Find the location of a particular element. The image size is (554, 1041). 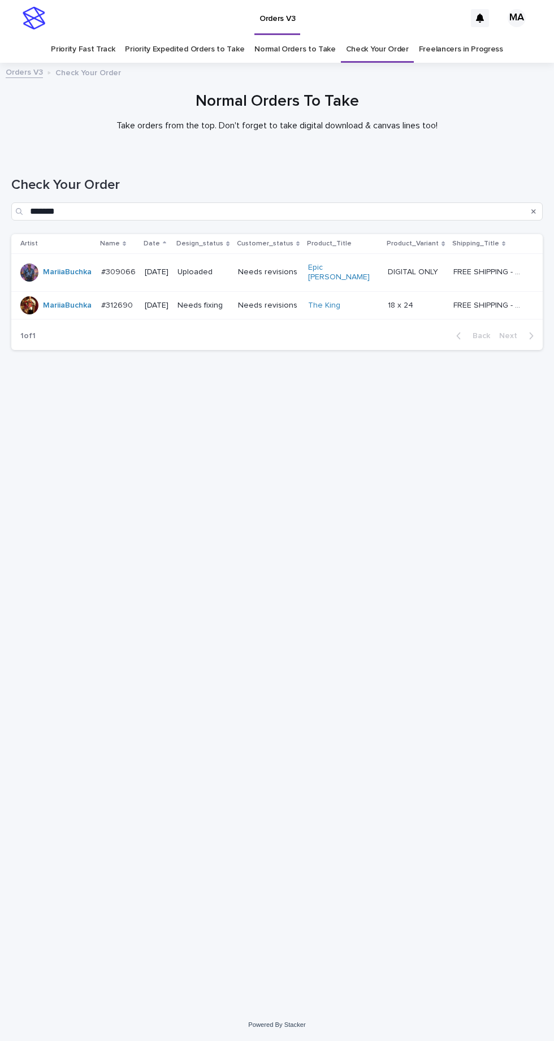

h1: Normal Orders To Take is located at coordinates (277, 102).